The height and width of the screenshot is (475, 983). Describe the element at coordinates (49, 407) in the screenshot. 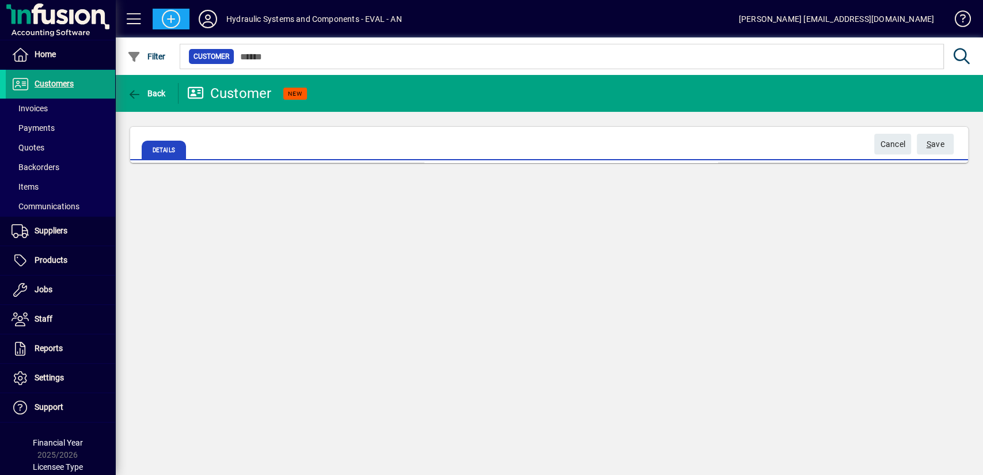

I see `span: Support` at that location.